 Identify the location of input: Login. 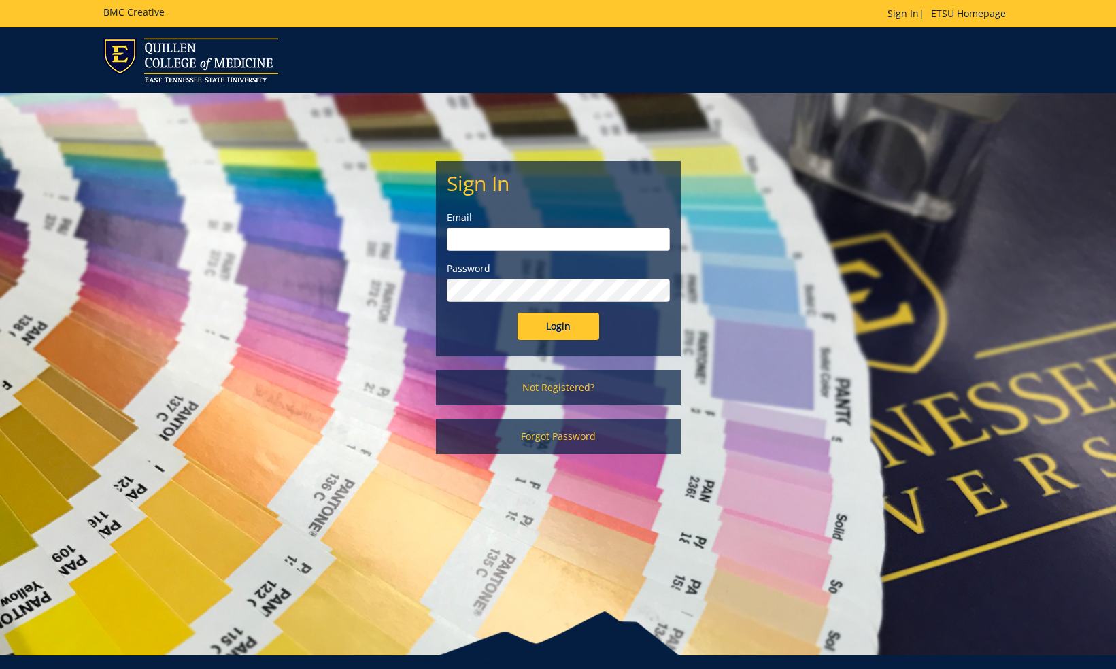
(558, 326).